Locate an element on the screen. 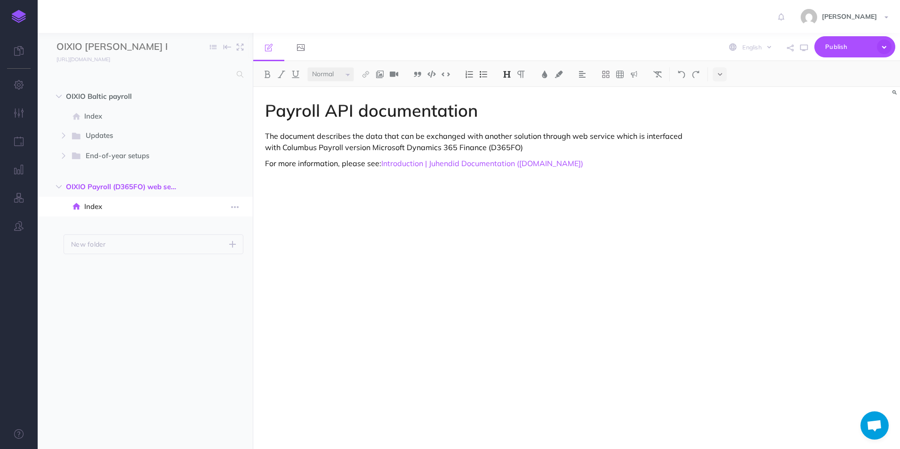 This screenshot has height=449, width=900. p: New folder is located at coordinates (88, 244).